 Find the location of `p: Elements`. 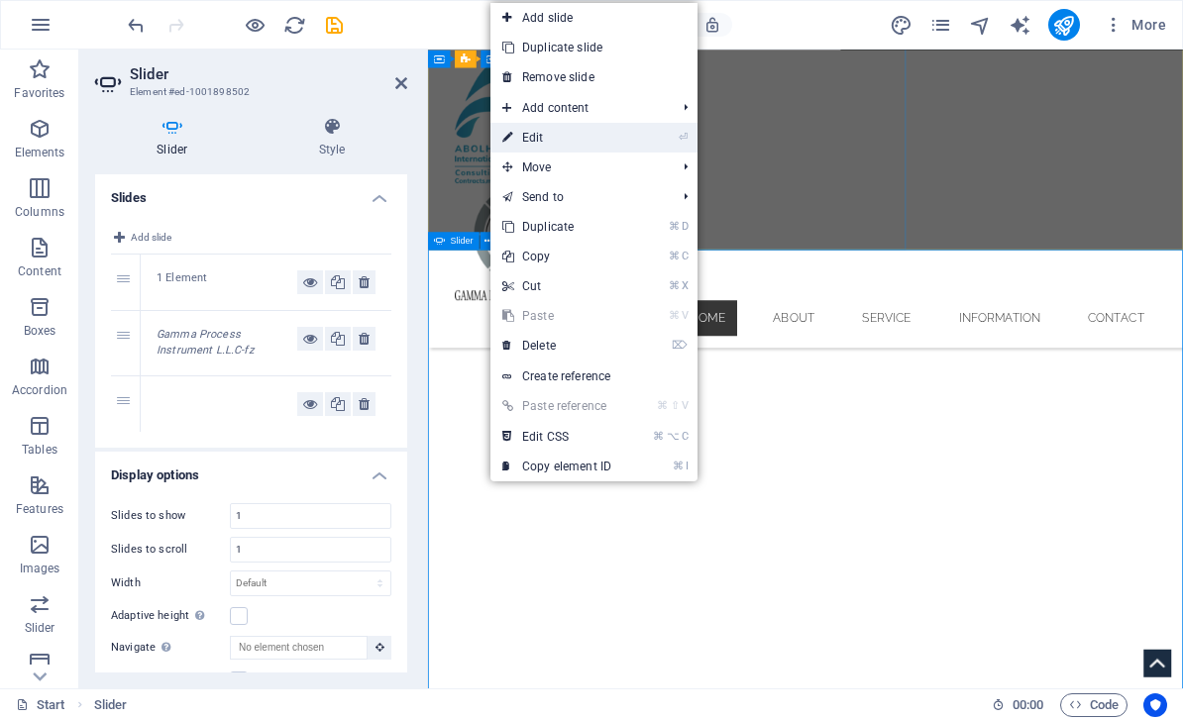

p: Elements is located at coordinates (40, 153).